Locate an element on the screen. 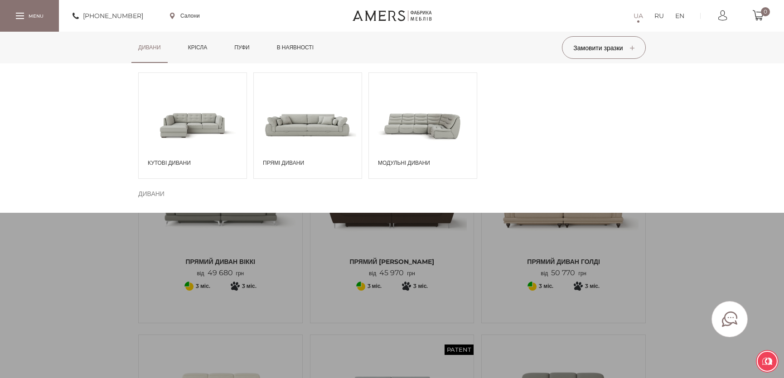 This screenshot has width=784, height=378. span: Дивани is located at coordinates (151, 194).